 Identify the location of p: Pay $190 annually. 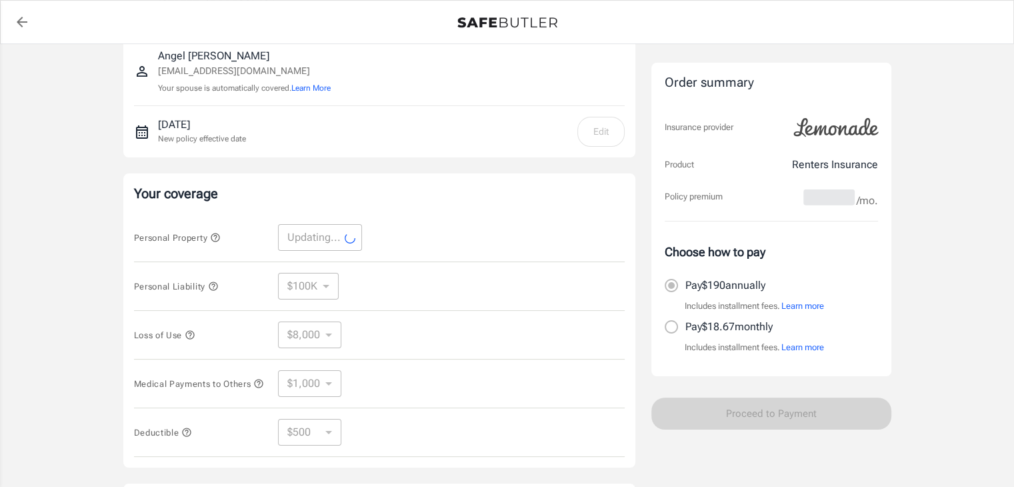
(725, 285).